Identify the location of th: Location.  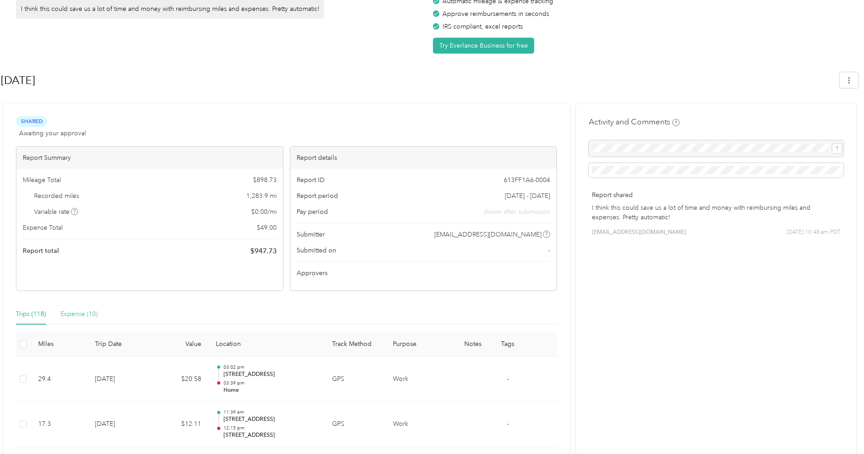
(267, 344).